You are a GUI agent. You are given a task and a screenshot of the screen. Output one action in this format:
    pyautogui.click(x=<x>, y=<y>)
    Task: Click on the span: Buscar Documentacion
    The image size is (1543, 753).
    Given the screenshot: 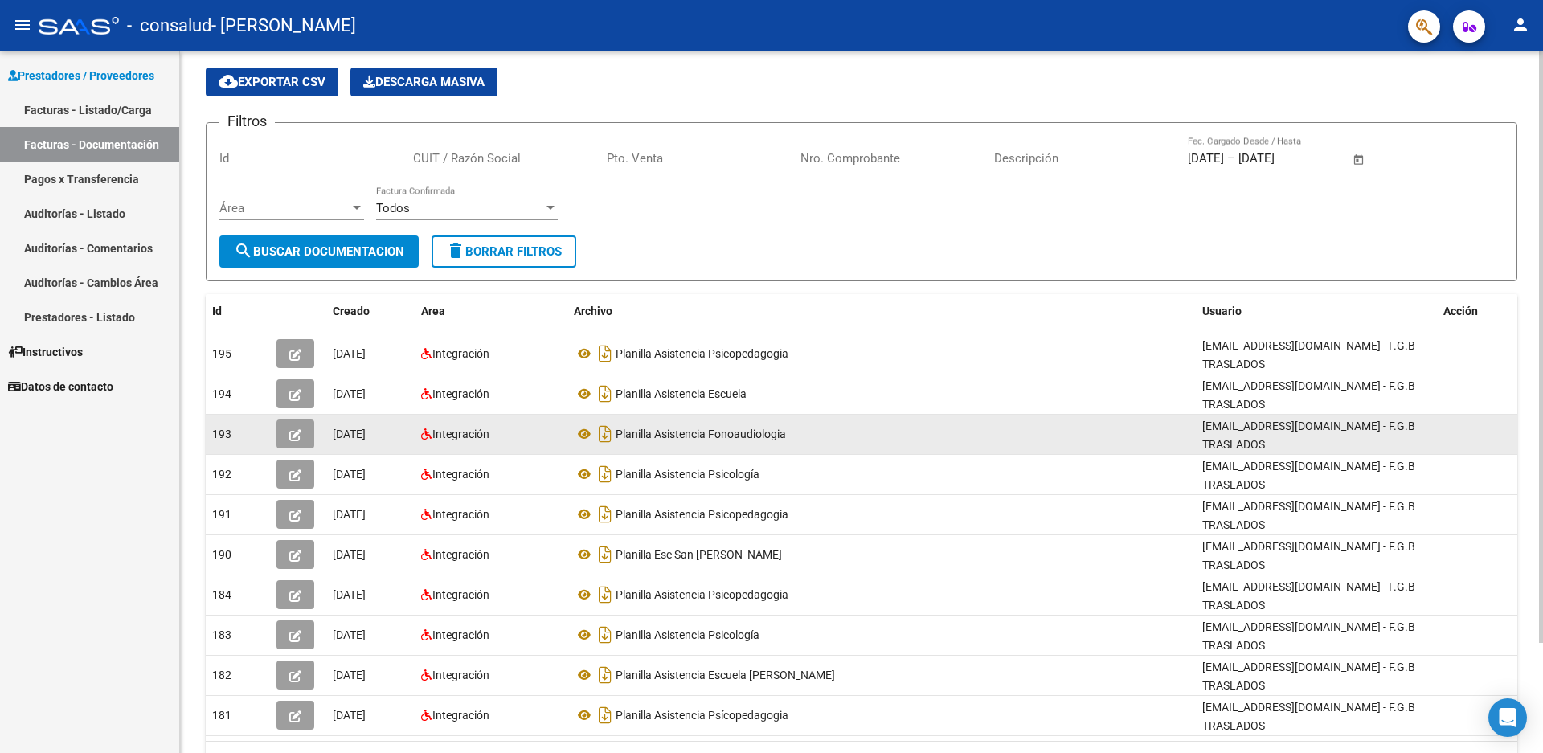 What is the action you would take?
    pyautogui.click(x=319, y=252)
    